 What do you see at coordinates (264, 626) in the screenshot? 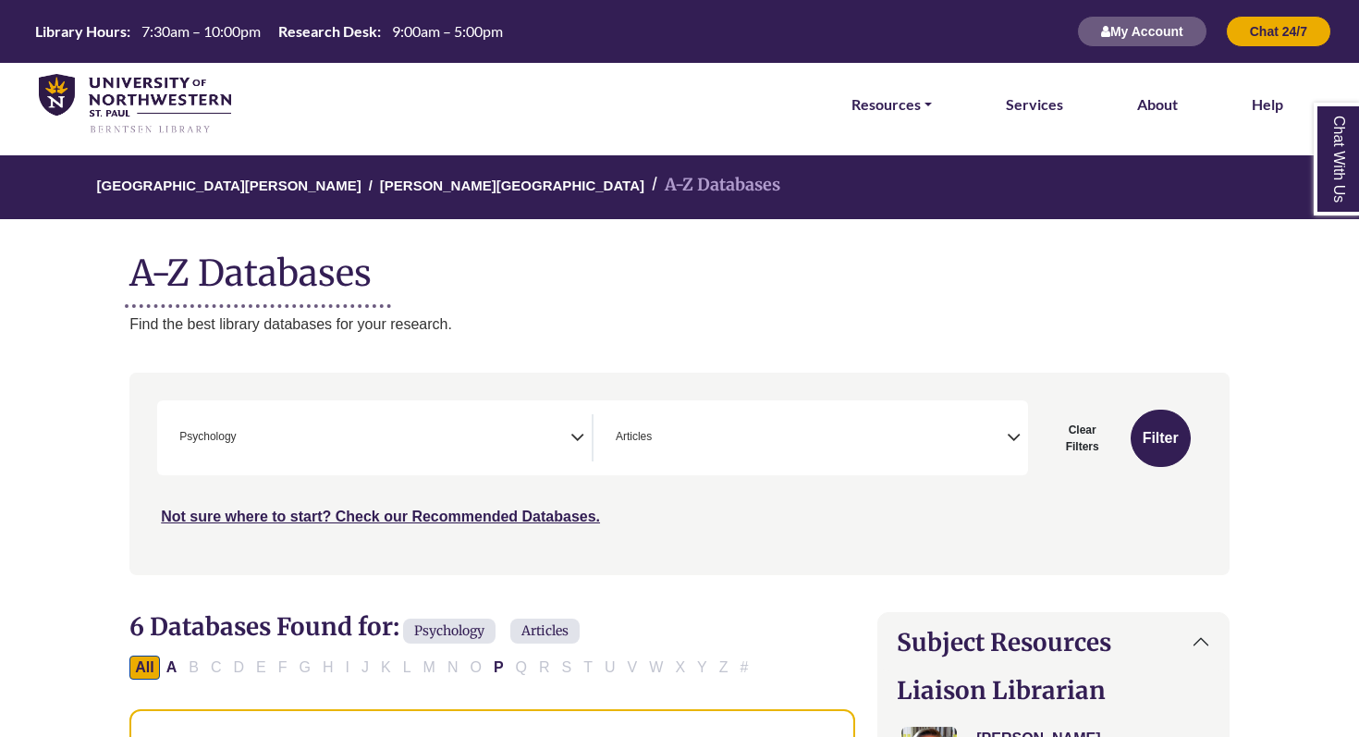
I see `span: 6 Databases Found for:` at bounding box center [264, 626].